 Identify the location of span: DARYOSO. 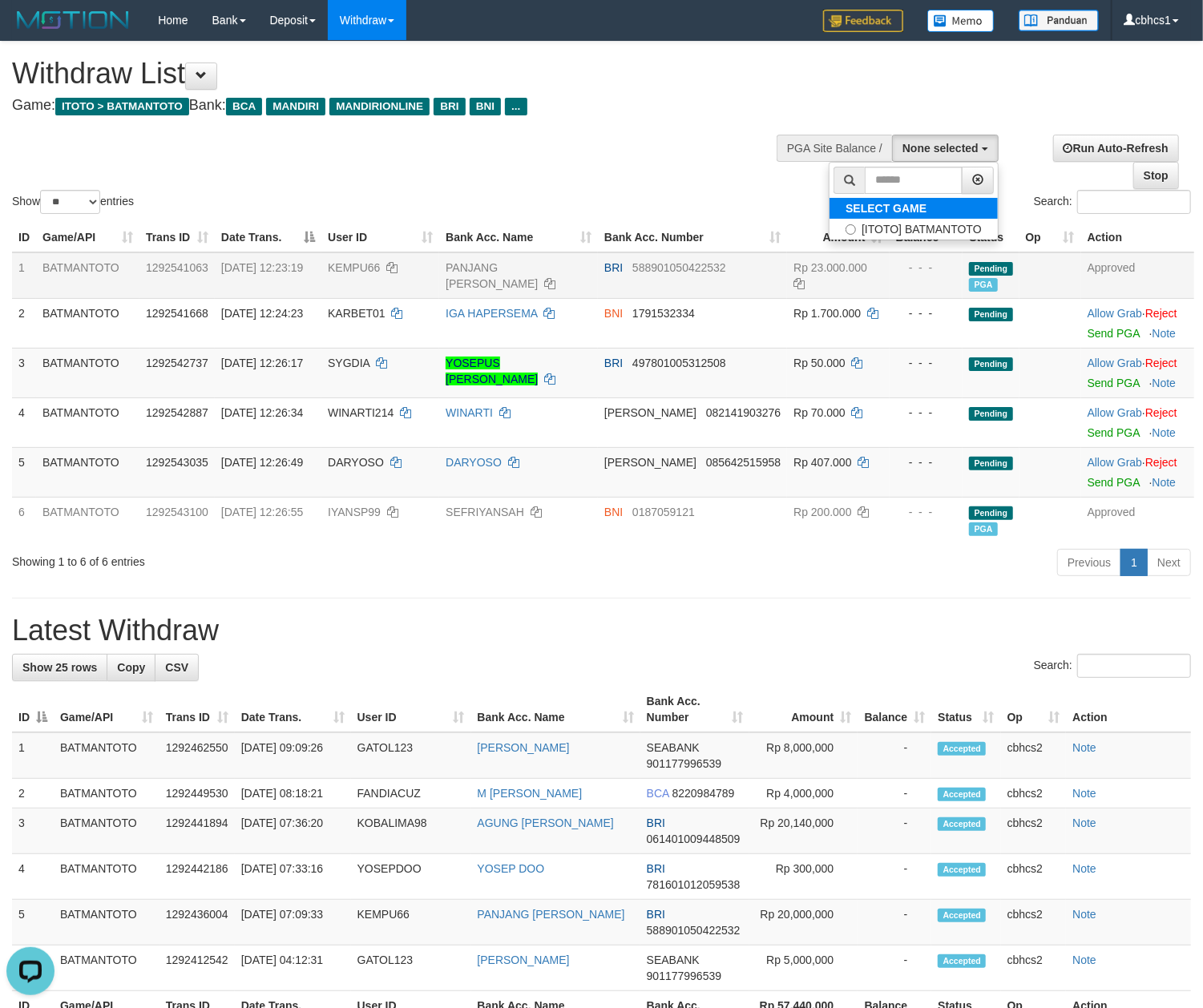
(356, 463).